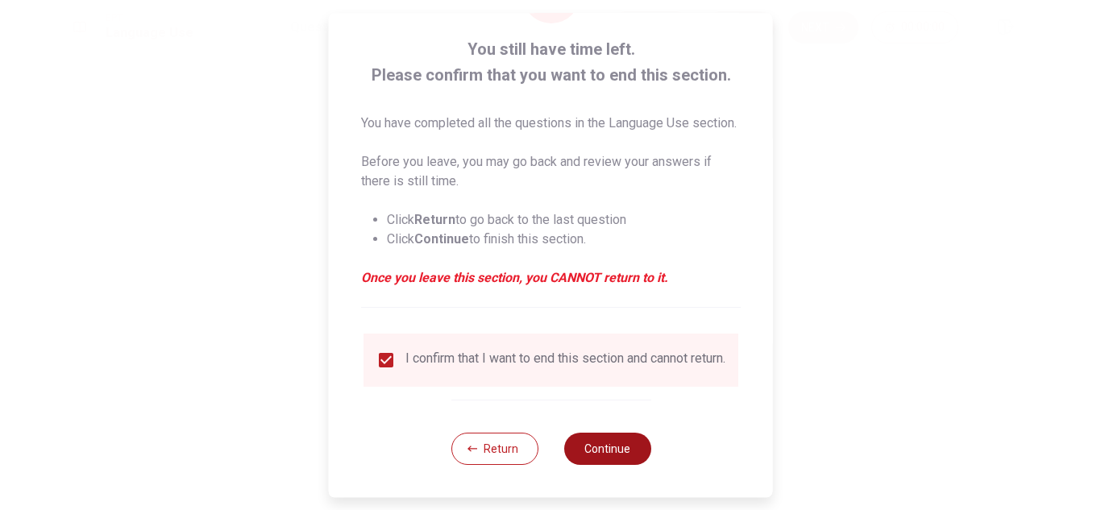 This screenshot has width=1101, height=510. I want to click on div: I confirm that I want to end this section and cannot return., so click(565, 360).